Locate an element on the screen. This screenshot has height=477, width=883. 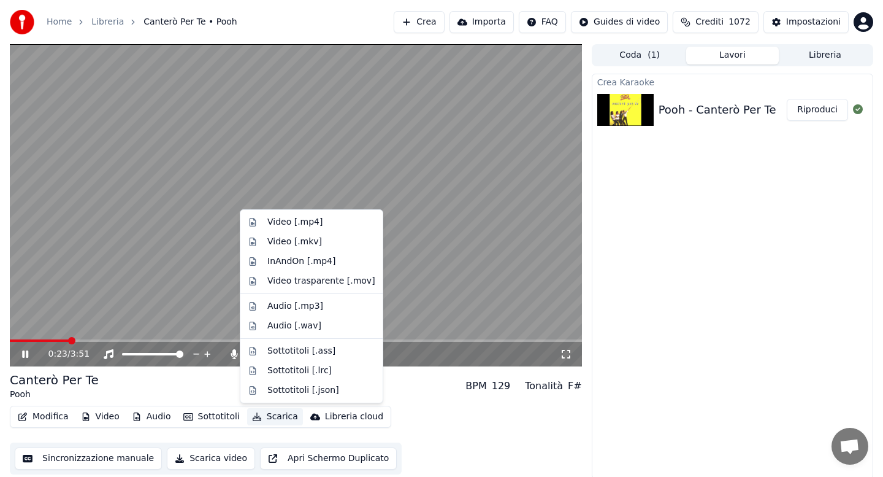
div: Pooh is located at coordinates (54, 394).